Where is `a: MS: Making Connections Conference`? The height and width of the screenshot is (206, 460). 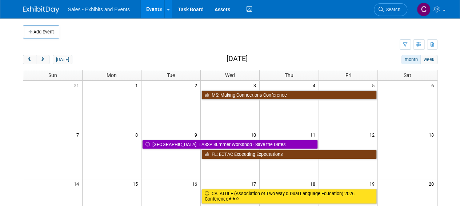
a: MS: Making Connections Conference is located at coordinates (289, 95).